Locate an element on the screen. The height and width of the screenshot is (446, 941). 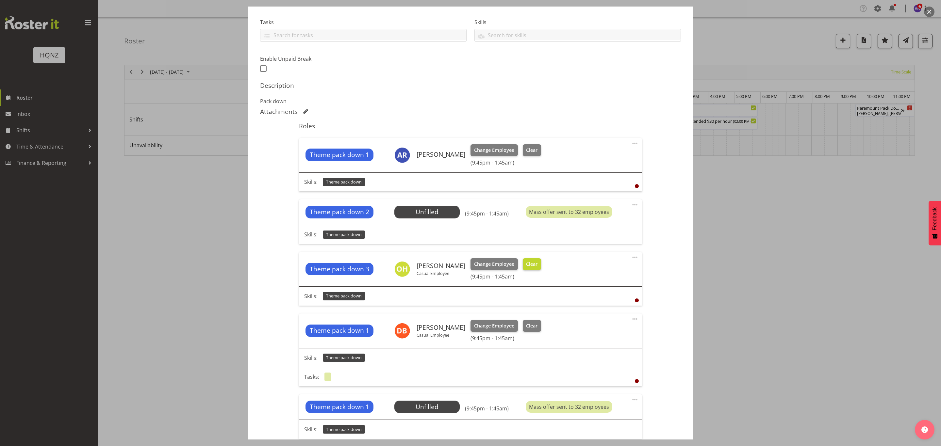
label: Skills is located at coordinates (578, 22).